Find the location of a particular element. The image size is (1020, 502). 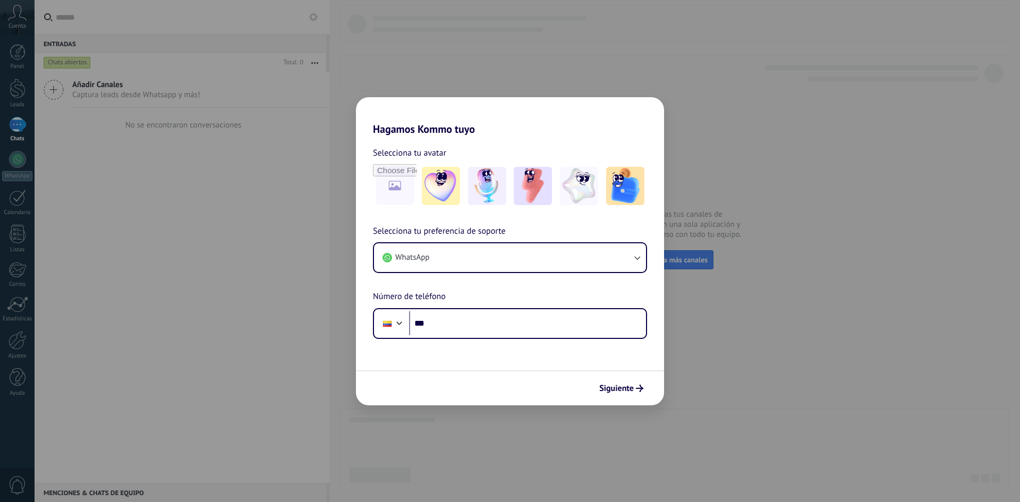

span: Siguiente is located at coordinates (616, 388).